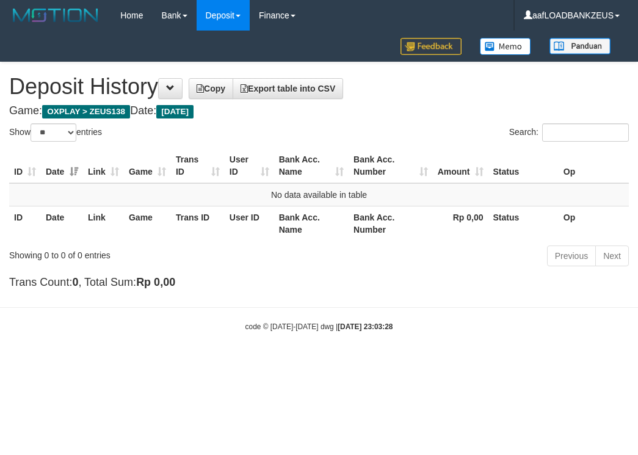 The width and height of the screenshot is (638, 455). What do you see at coordinates (75, 282) in the screenshot?
I see `strong: 0` at bounding box center [75, 282].